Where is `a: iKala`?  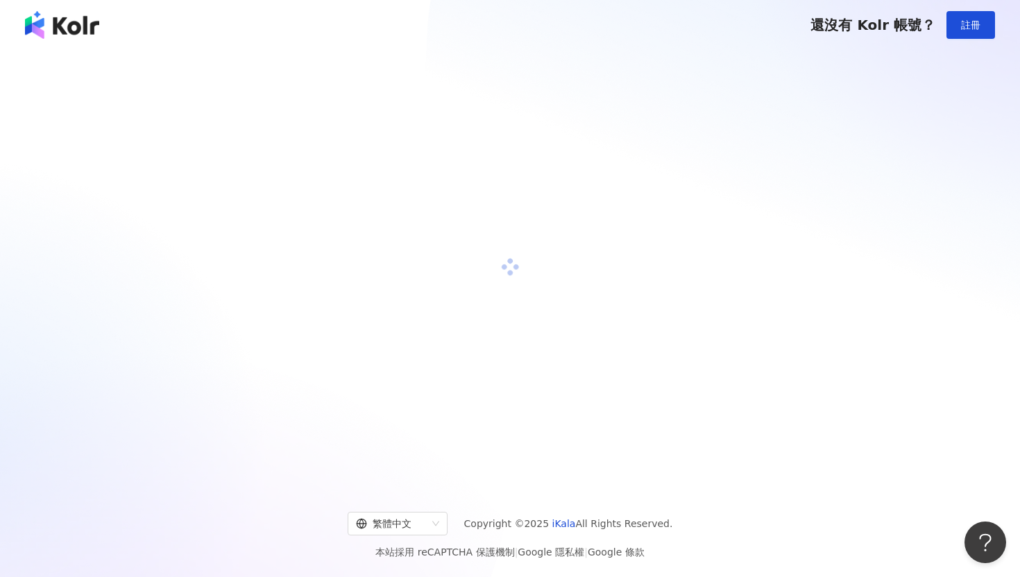 a: iKala is located at coordinates (564, 524).